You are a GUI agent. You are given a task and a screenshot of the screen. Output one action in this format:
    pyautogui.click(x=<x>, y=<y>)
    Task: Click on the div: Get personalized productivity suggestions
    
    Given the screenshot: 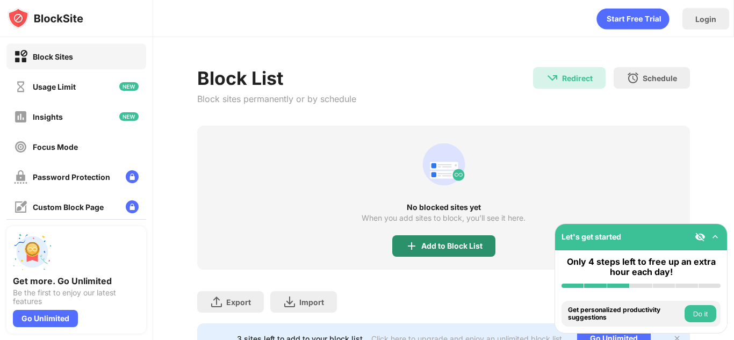 What is the action you would take?
    pyautogui.click(x=625, y=314)
    